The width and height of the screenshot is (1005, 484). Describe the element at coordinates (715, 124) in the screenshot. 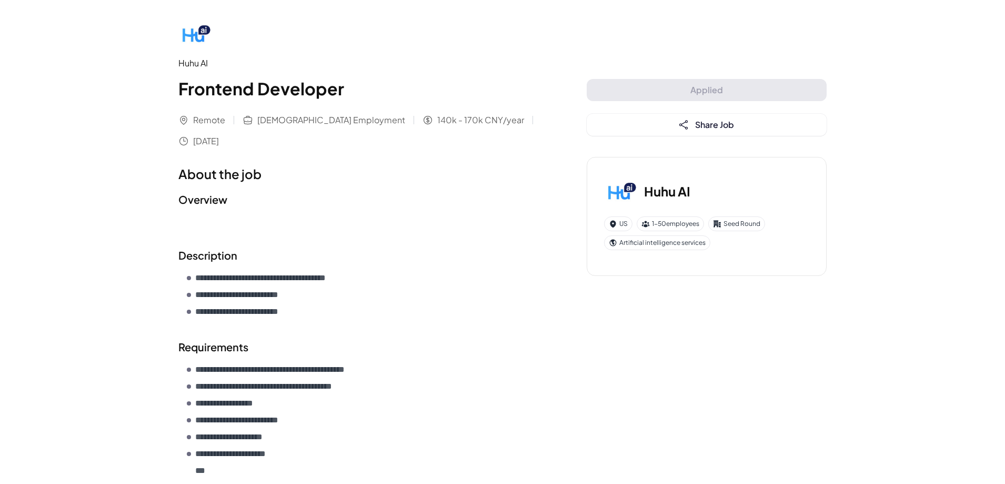

I see `span: Share Job` at that location.